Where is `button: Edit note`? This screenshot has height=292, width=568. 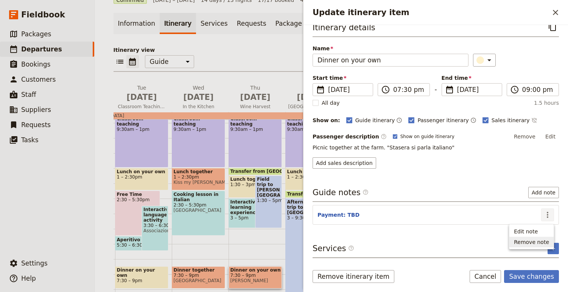
button: Edit note is located at coordinates (531, 232).